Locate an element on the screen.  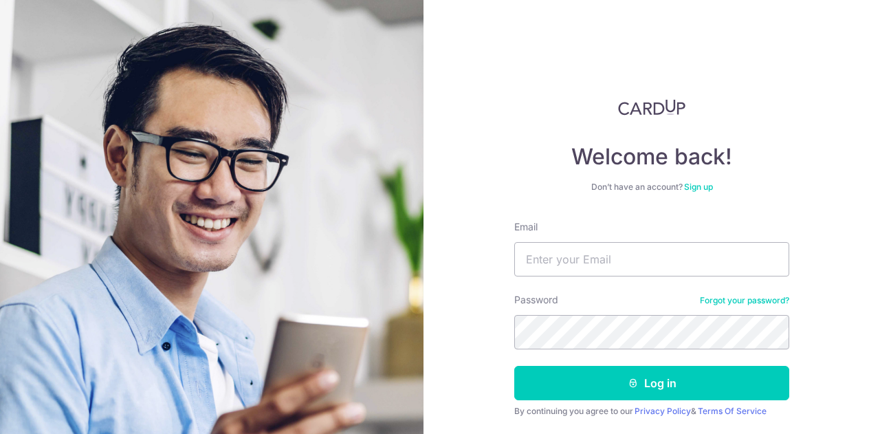
div: By continuing you agree to our & is located at coordinates (651, 411).